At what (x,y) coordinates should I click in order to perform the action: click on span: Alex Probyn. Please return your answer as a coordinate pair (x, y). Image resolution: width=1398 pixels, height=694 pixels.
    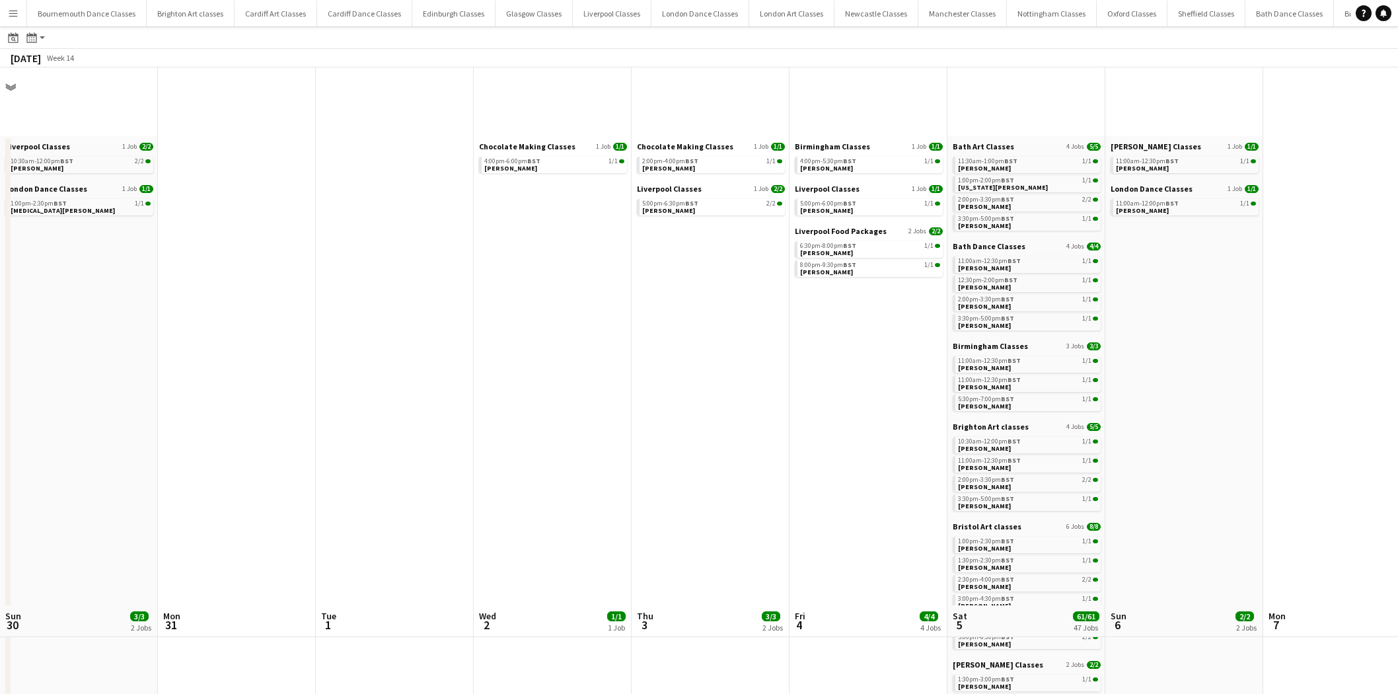
    Looking at the image, I should click on (826, 252).